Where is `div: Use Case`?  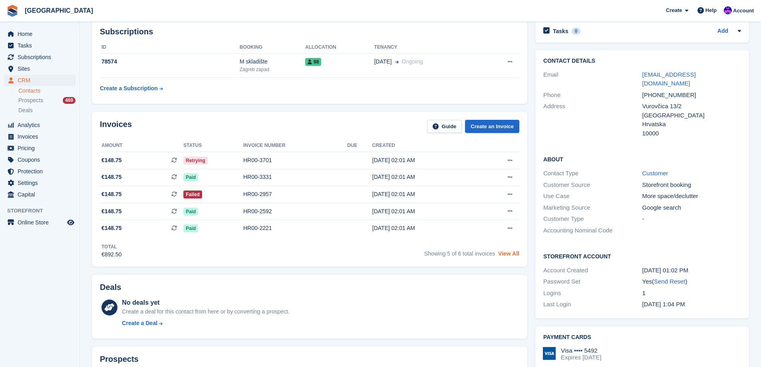
div: Use Case is located at coordinates (592, 196).